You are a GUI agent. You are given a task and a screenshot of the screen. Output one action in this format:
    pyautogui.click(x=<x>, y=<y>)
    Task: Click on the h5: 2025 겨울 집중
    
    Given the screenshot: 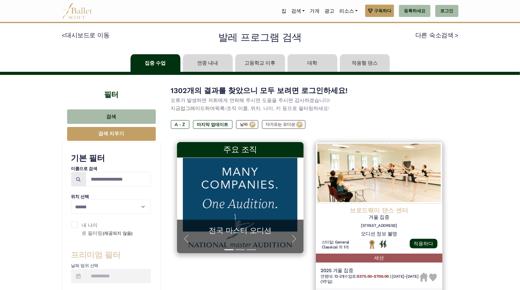 What is the action you would take?
    pyautogui.click(x=370, y=270)
    